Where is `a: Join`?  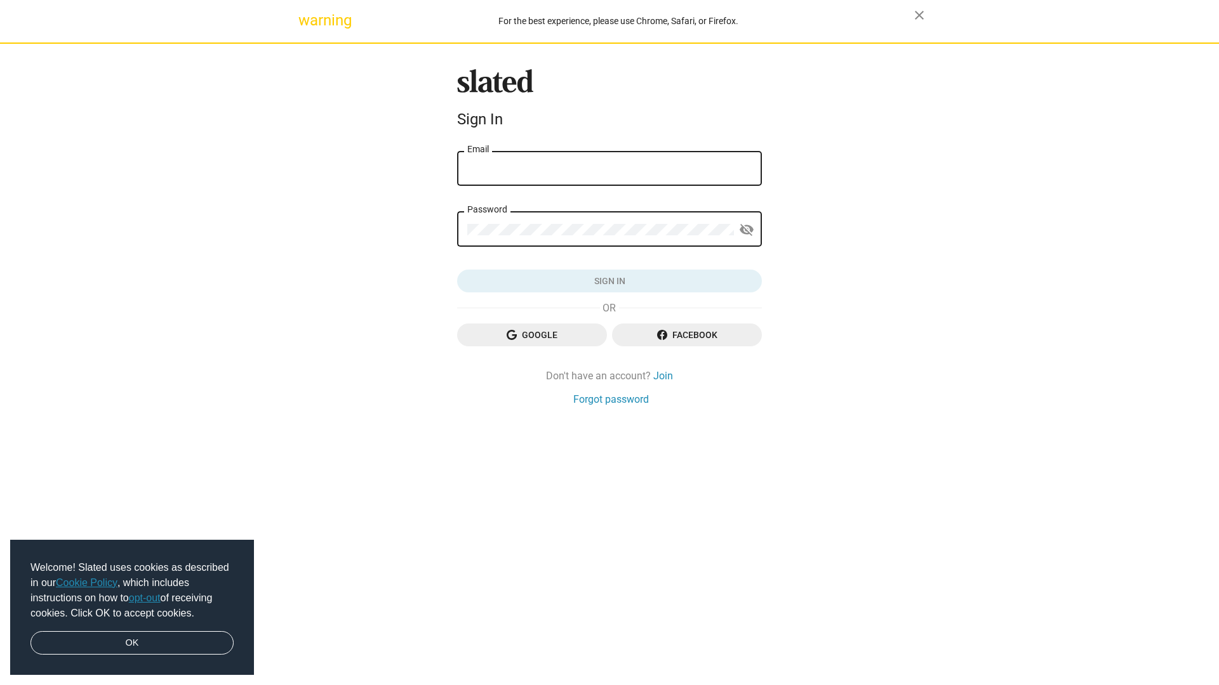
a: Join is located at coordinates (663, 376).